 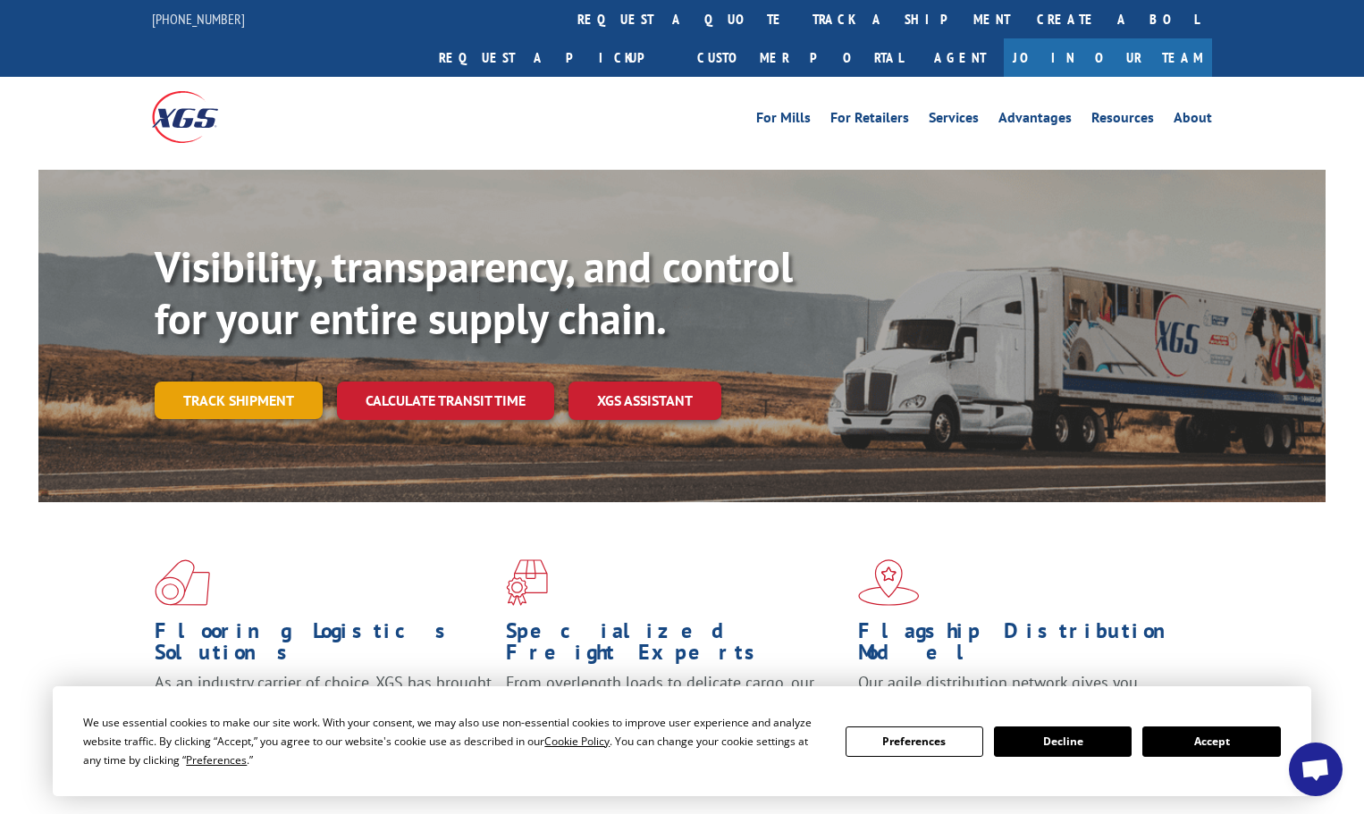 What do you see at coordinates (216, 760) in the screenshot?
I see `span: Preferences` at bounding box center [216, 760].